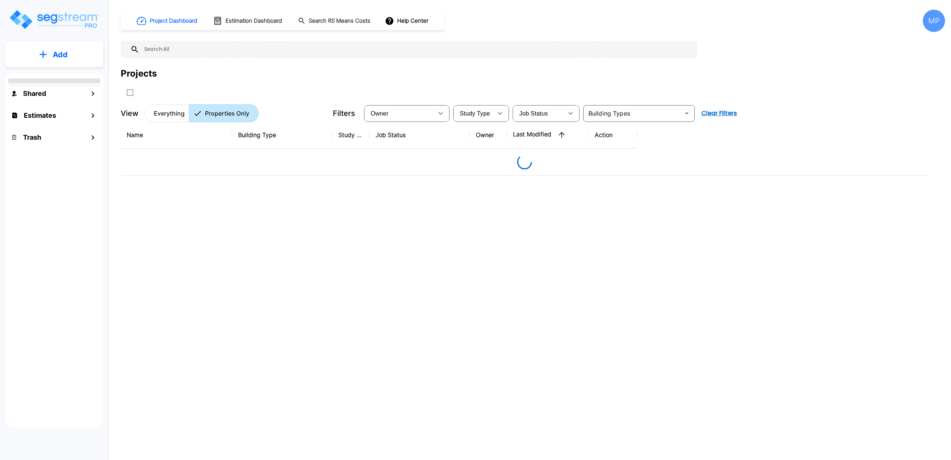 This screenshot has width=951, height=460. I want to click on button: Help Center, so click(407, 21).